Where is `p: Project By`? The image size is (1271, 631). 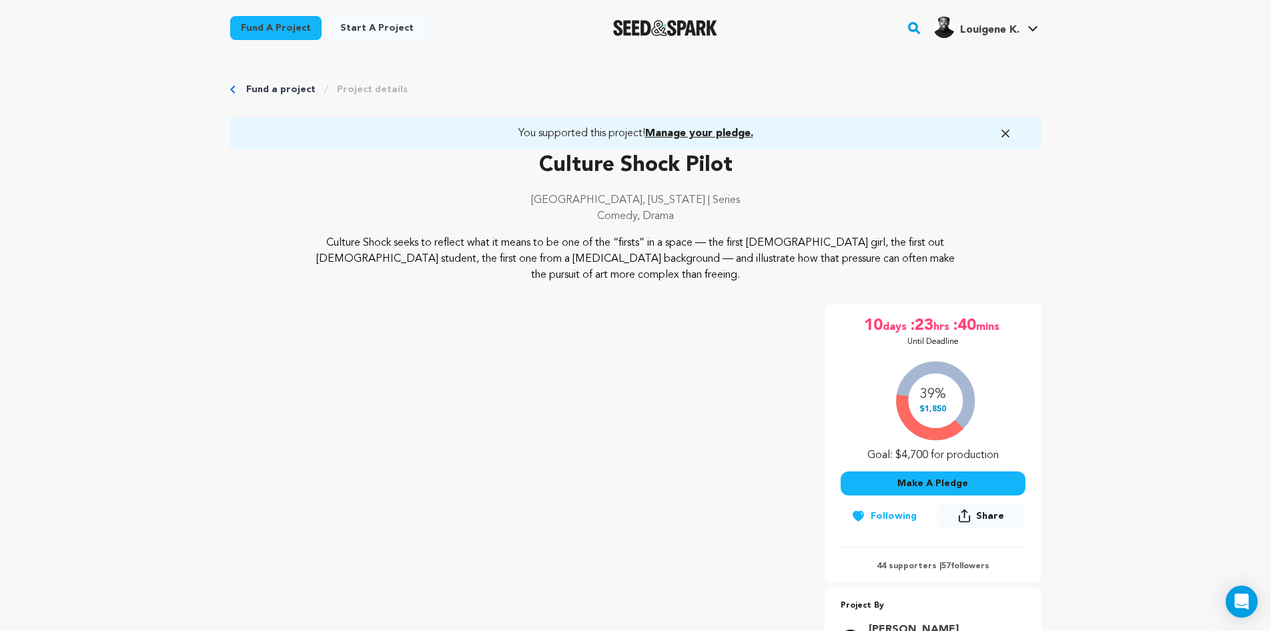 p: Project By is located at coordinates (933, 605).